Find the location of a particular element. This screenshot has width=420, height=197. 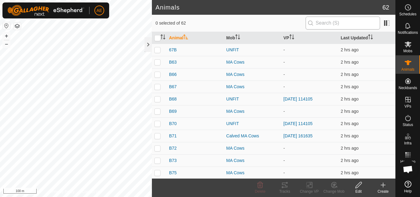

a: Open chat is located at coordinates (408, 169).